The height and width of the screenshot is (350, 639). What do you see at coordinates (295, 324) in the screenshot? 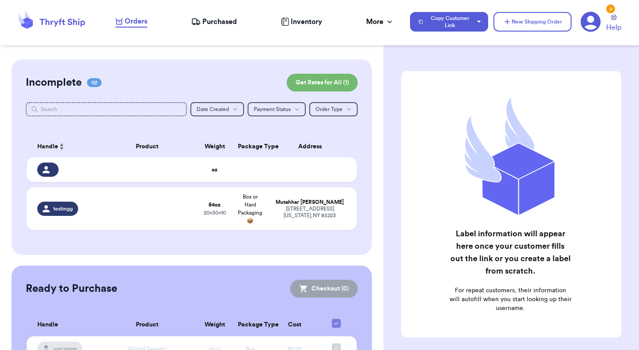
I see `th: Cost` at bounding box center [295, 324].